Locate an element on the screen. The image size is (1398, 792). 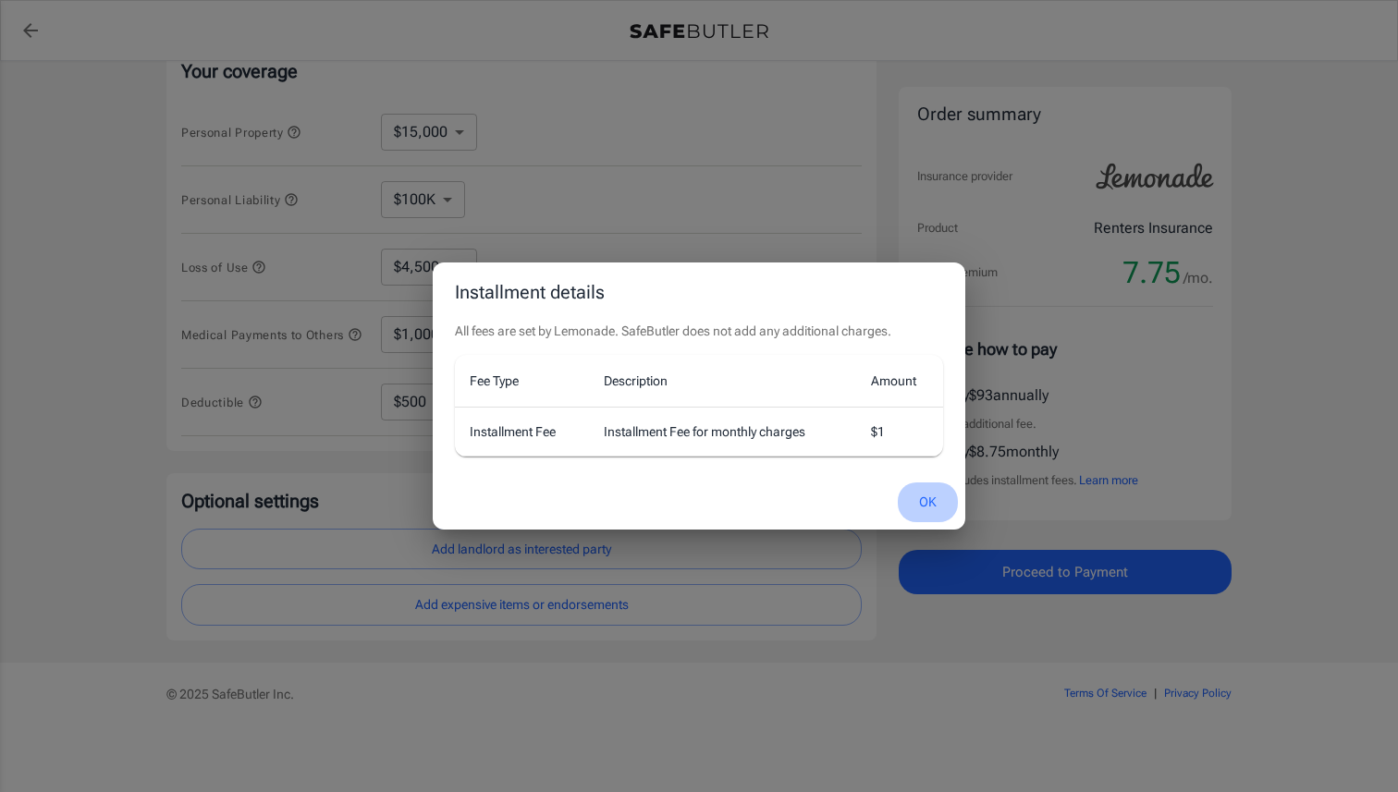
button: OK is located at coordinates (927, 502).